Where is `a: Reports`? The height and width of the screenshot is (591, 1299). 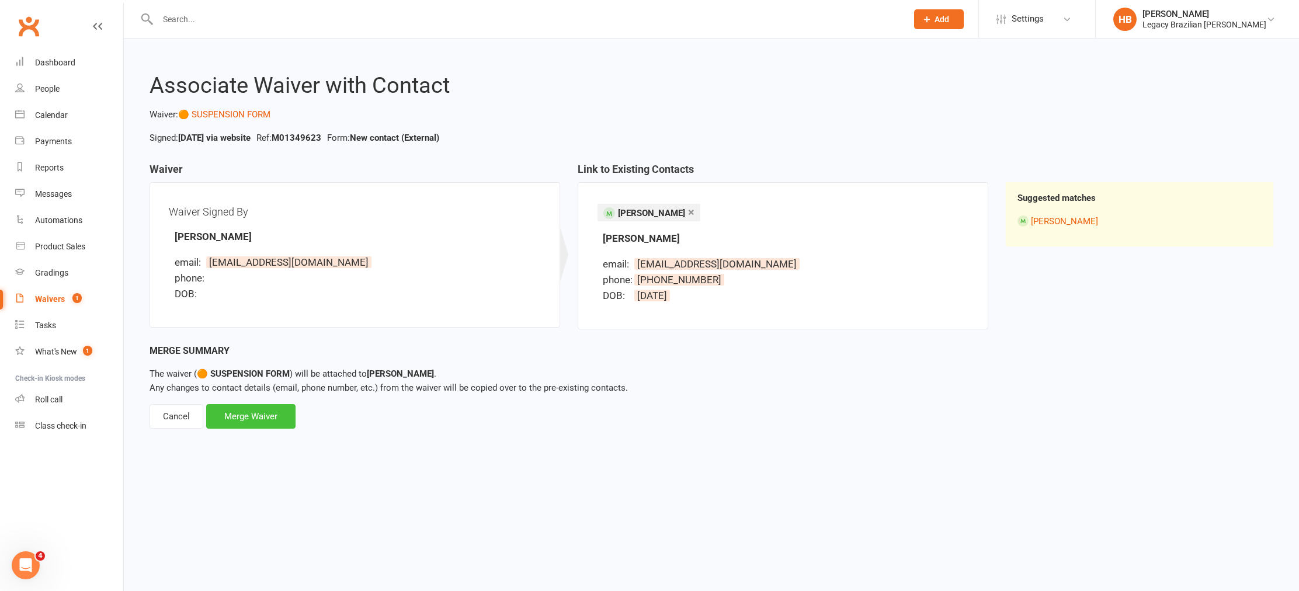
a: Reports is located at coordinates (69, 168).